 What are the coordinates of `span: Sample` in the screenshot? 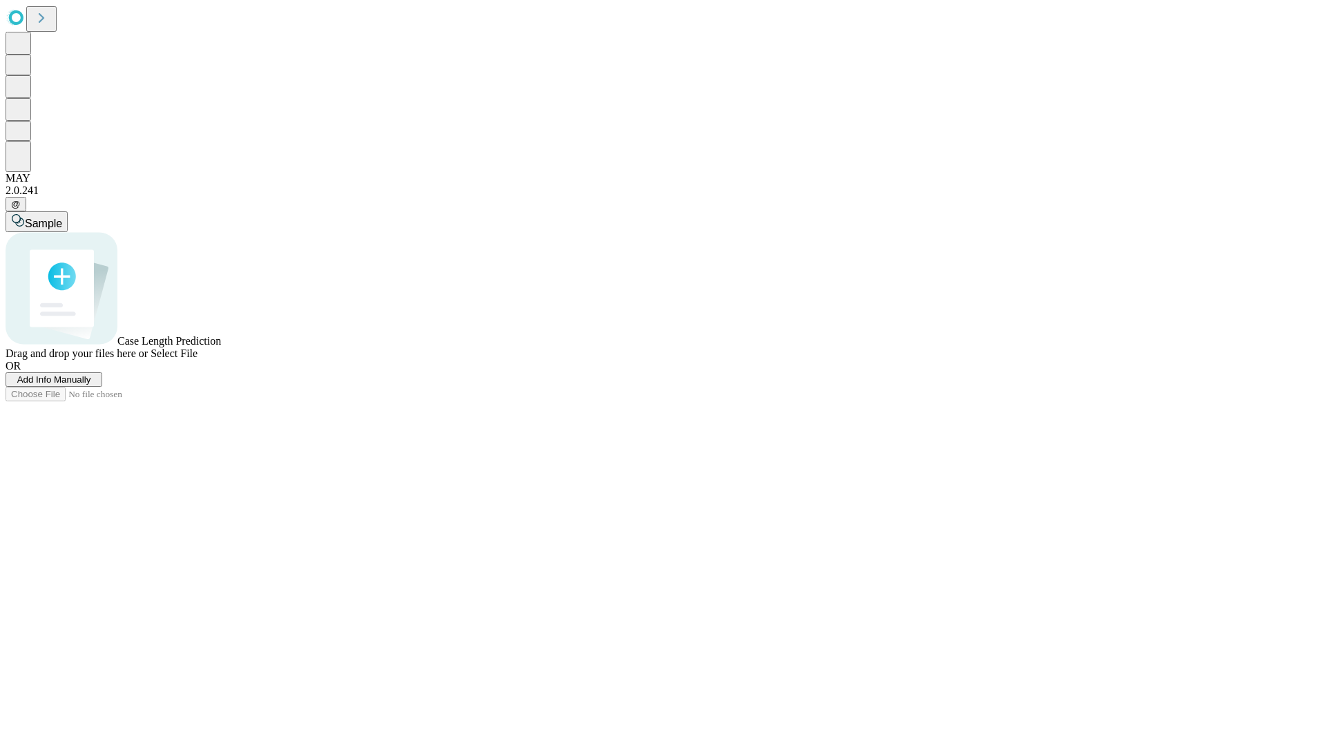 It's located at (44, 223).